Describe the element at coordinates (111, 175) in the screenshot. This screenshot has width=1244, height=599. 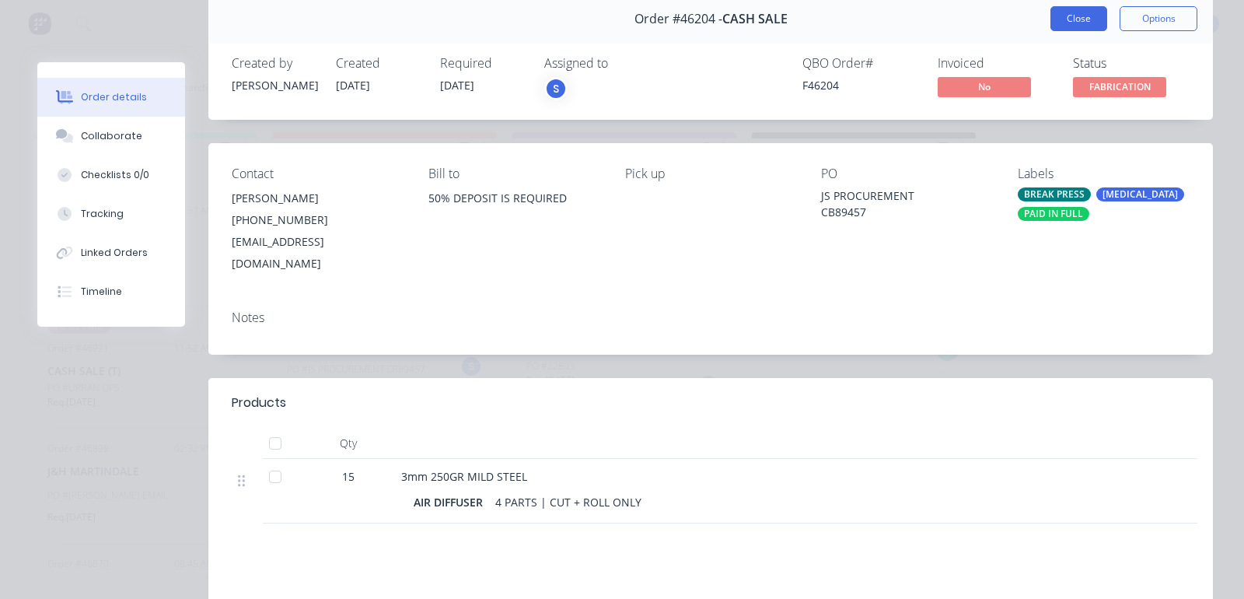
I see `button: Checklists 0/0` at that location.